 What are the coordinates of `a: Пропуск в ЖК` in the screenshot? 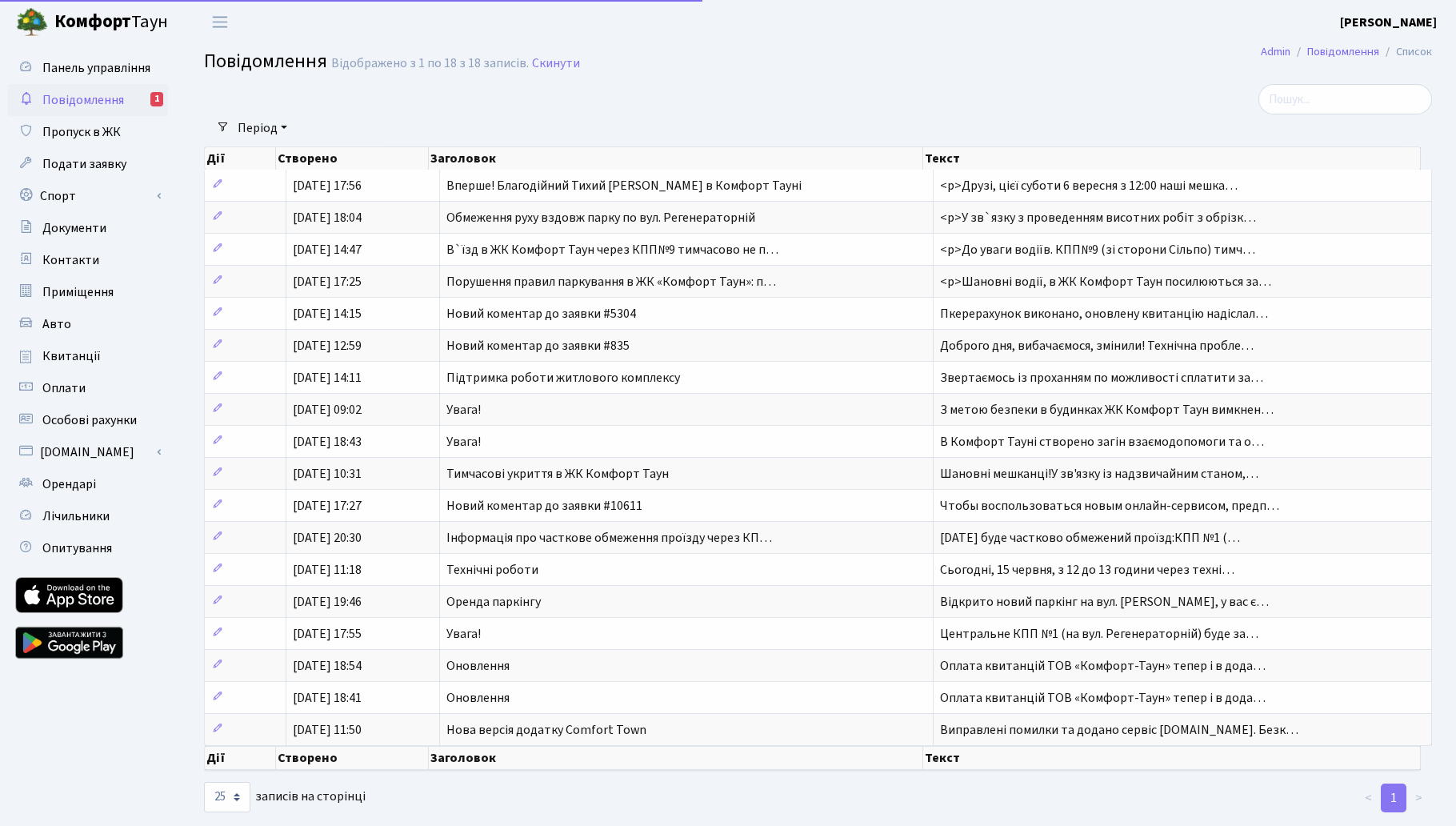 It's located at (88, 132).